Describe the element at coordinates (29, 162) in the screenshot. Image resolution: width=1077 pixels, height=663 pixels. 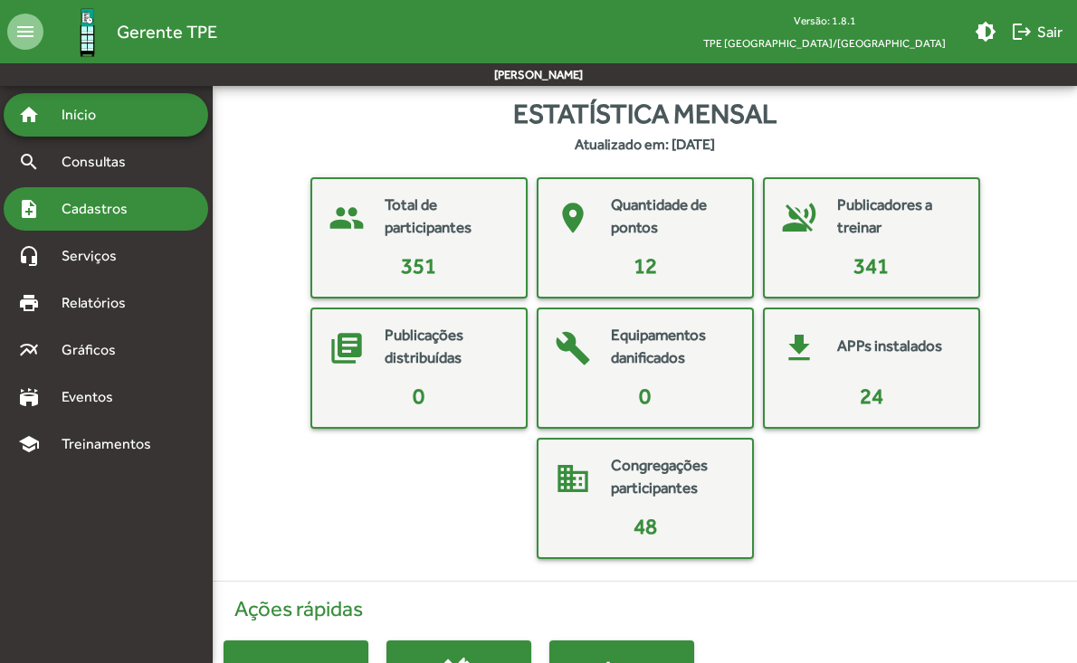
I see `mat-icon: search` at that location.